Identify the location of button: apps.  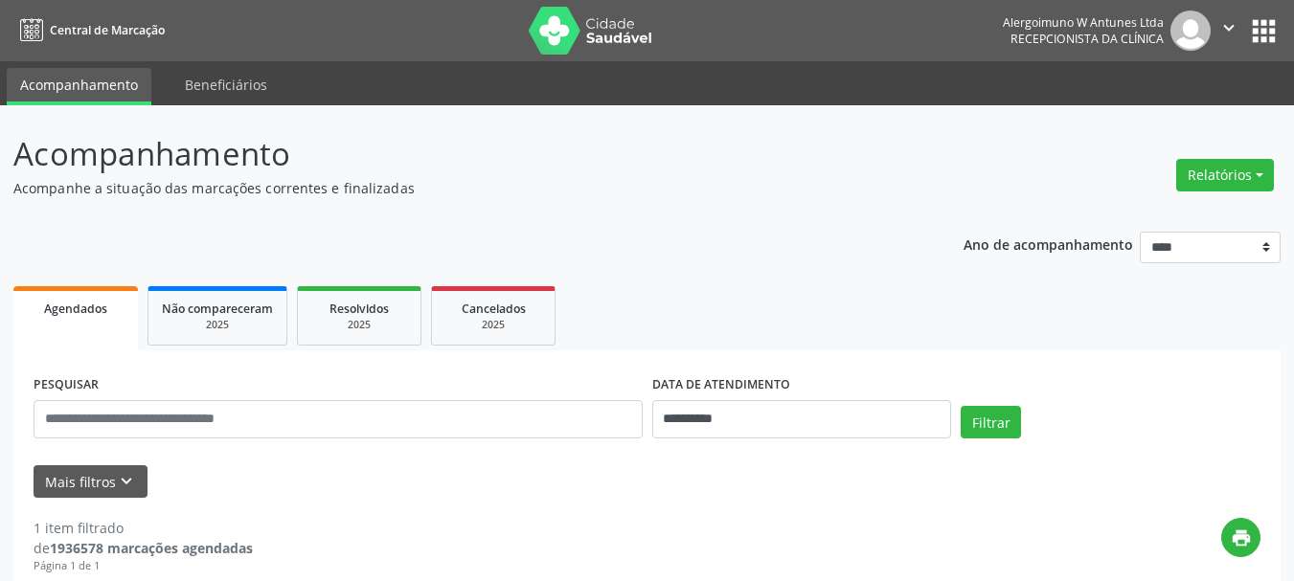
(1263, 31).